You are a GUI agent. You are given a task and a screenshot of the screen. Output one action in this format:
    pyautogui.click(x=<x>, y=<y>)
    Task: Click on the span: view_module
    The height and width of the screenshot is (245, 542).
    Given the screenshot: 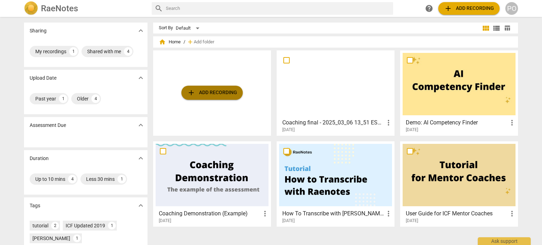 What is the action you would take?
    pyautogui.click(x=486, y=28)
    